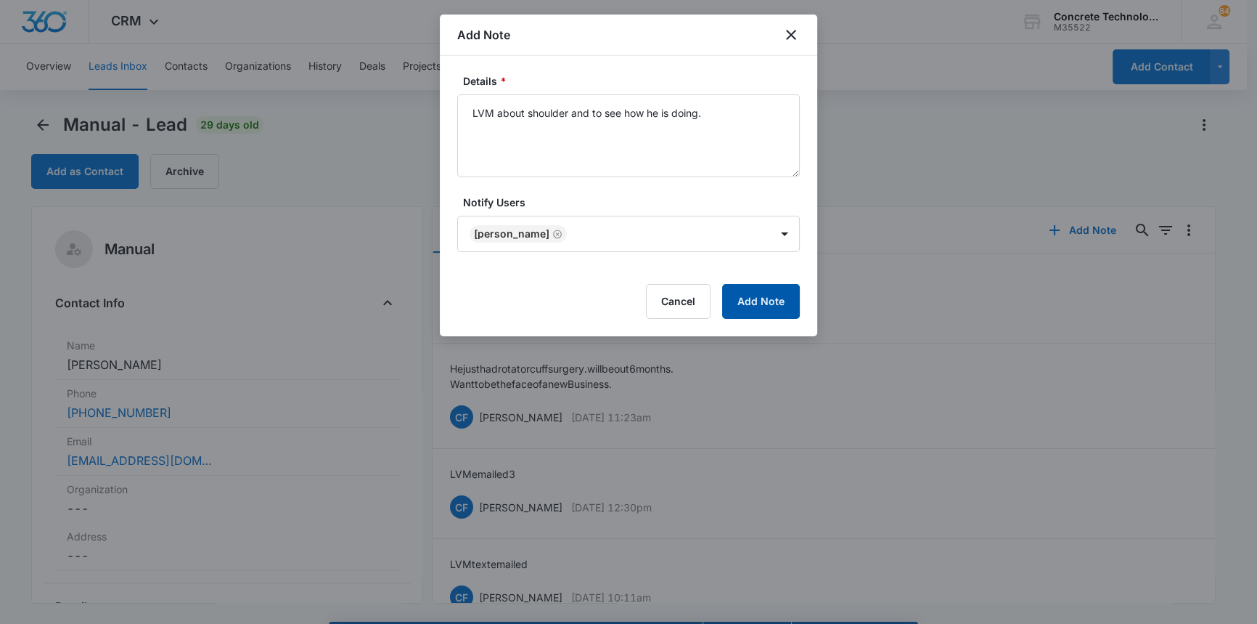 This screenshot has width=1257, height=624. Describe the element at coordinates (634, 81) in the screenshot. I see `label: Details` at that location.